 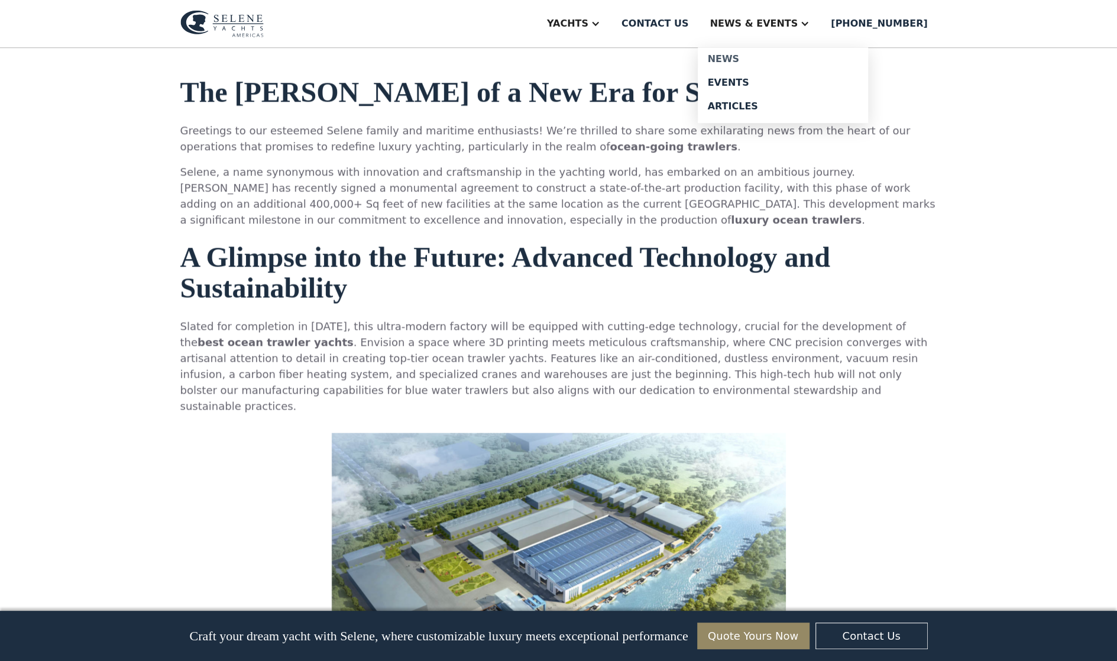 I want to click on strong: best ocean trawler yachts, so click(x=276, y=342).